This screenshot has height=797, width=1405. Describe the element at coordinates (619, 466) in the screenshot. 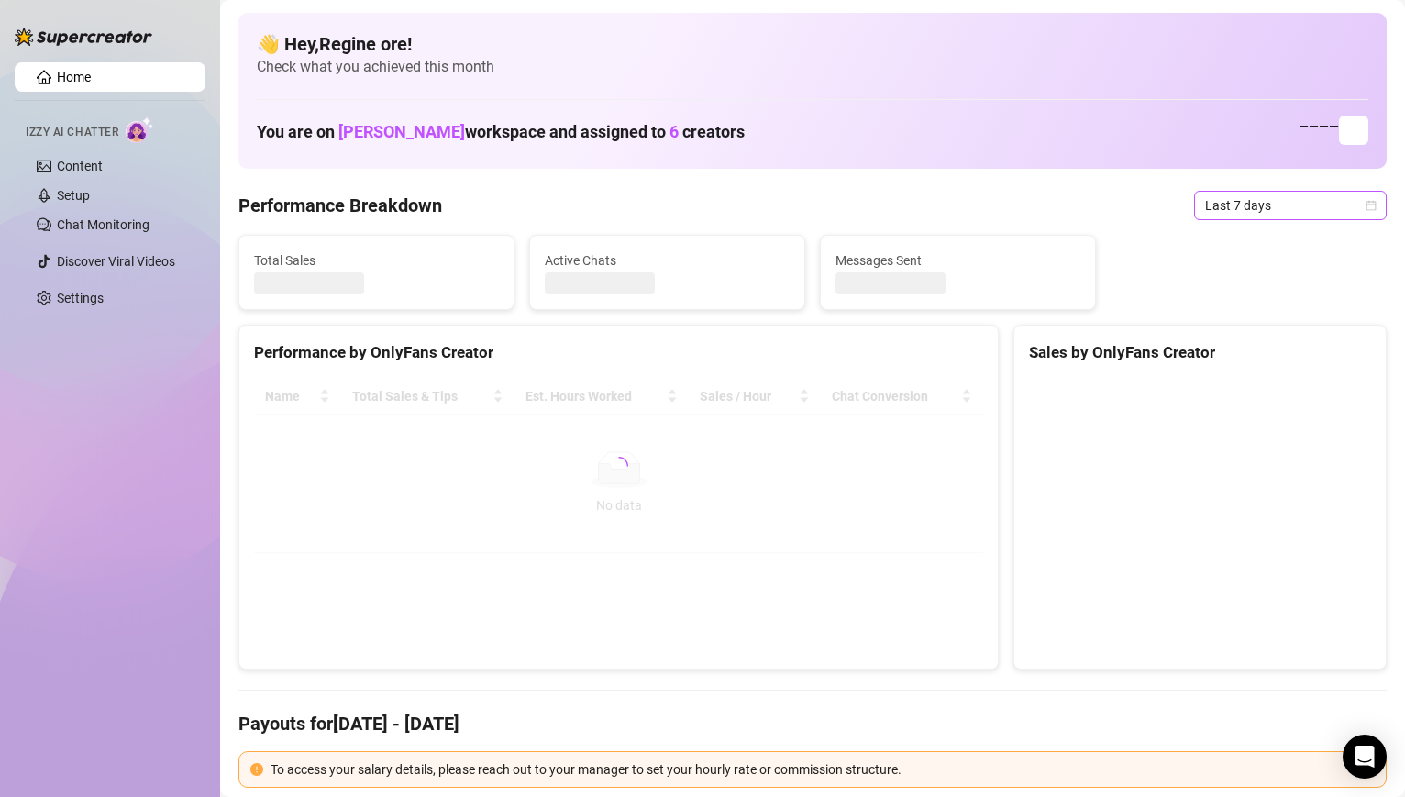

I see `span: loading` at that location.